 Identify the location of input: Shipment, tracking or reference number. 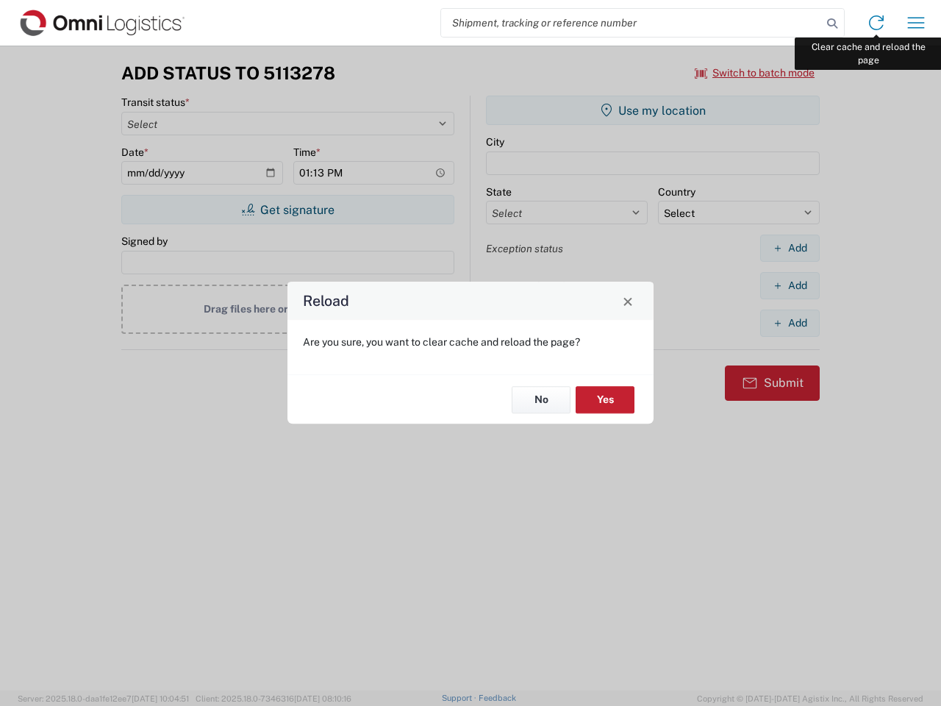
(631, 23).